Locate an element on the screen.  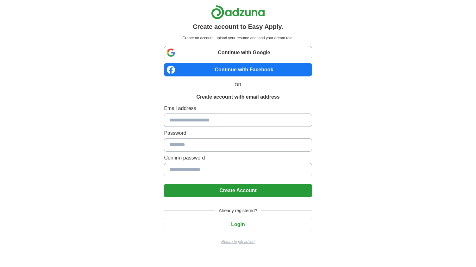
h1: Create account to Easy Apply. is located at coordinates (238, 27).